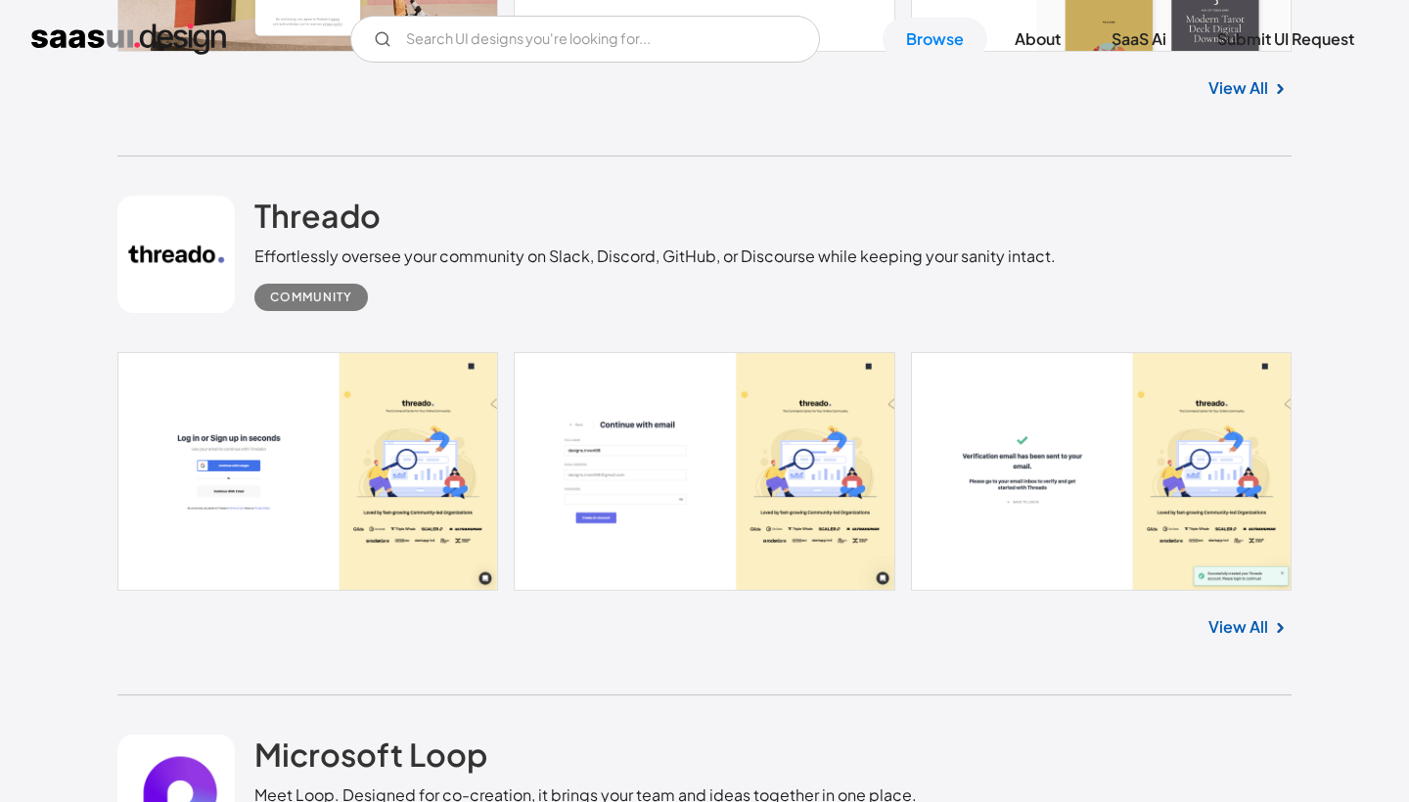 The image size is (1409, 802). Describe the element at coordinates (655, 256) in the screenshot. I see `div: Effortlessly oversee your community on Slack, Discord, GitHub, or Discourse while keeping your sa...` at that location.